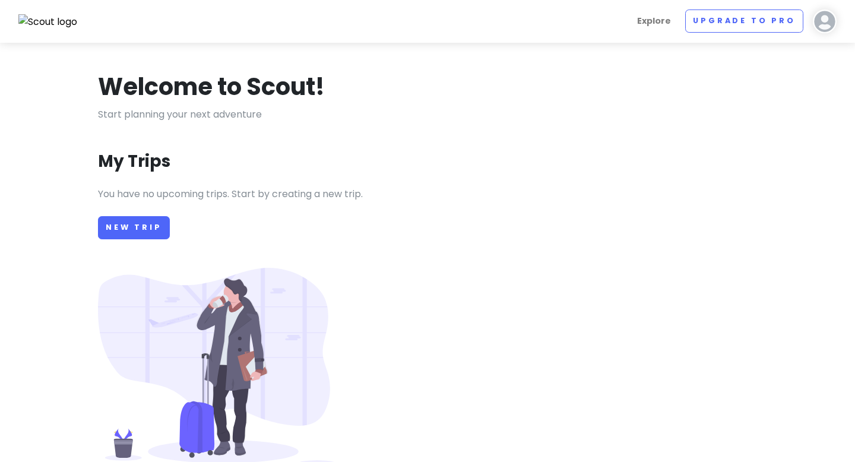 Image resolution: width=855 pixels, height=462 pixels. Describe the element at coordinates (427, 194) in the screenshot. I see `p: You have no upcoming trips. Start by creating a new trip.` at that location.